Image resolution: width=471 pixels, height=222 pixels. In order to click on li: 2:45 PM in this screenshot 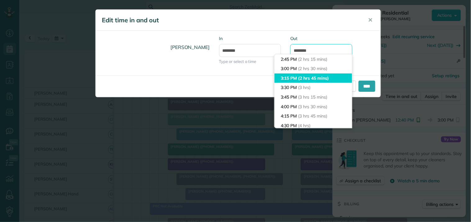, I will do `click(313, 59)`.